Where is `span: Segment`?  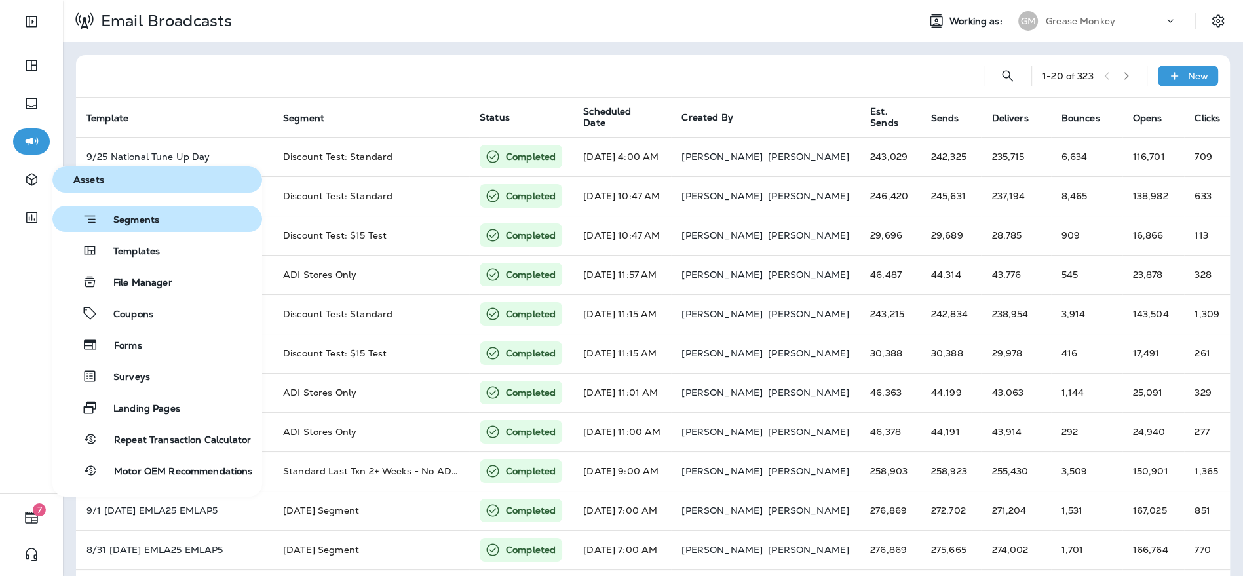 span: Segment is located at coordinates (303, 118).